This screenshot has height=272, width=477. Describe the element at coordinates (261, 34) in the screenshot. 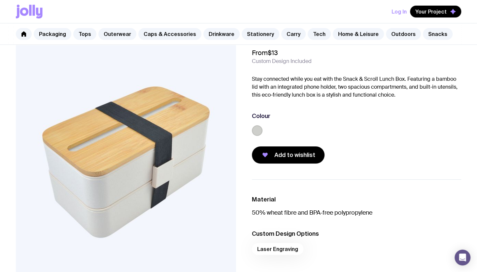

I see `a: Stationery` at that location.